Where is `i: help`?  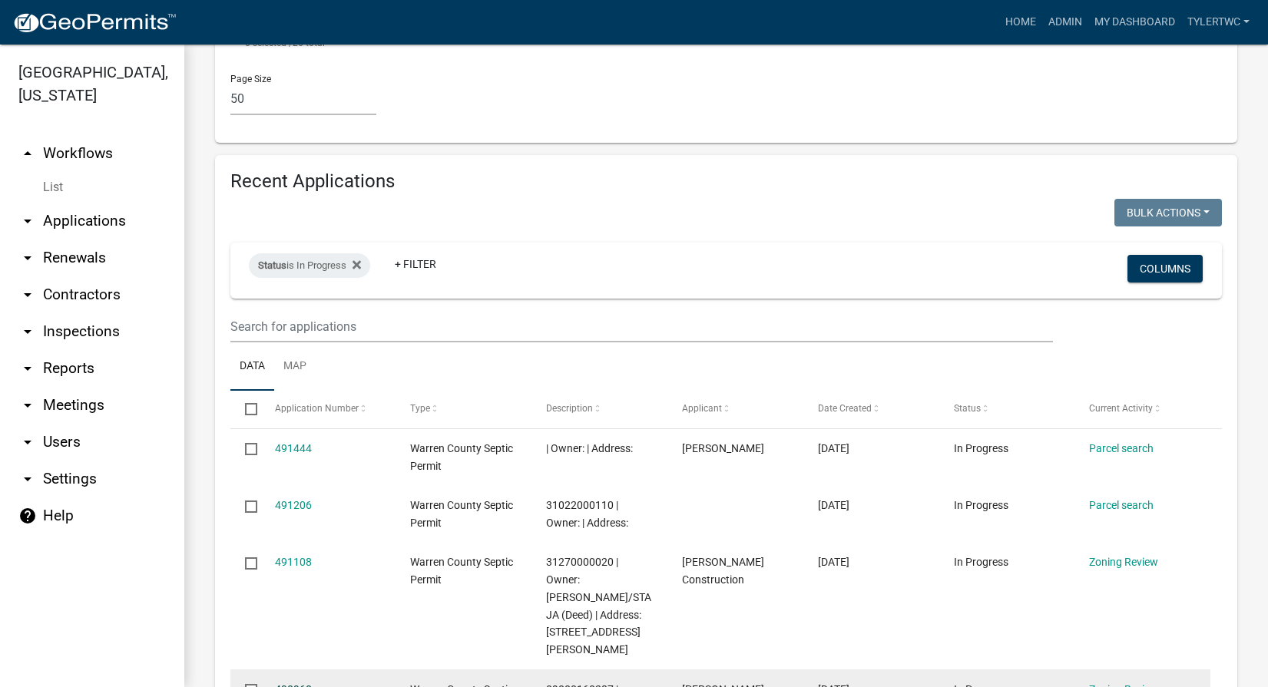
i: help is located at coordinates (28, 516).